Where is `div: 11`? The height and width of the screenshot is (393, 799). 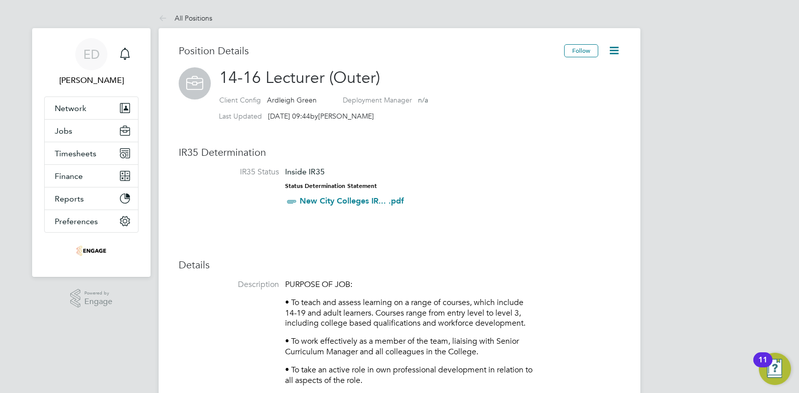 div: 11 is located at coordinates (763, 366).